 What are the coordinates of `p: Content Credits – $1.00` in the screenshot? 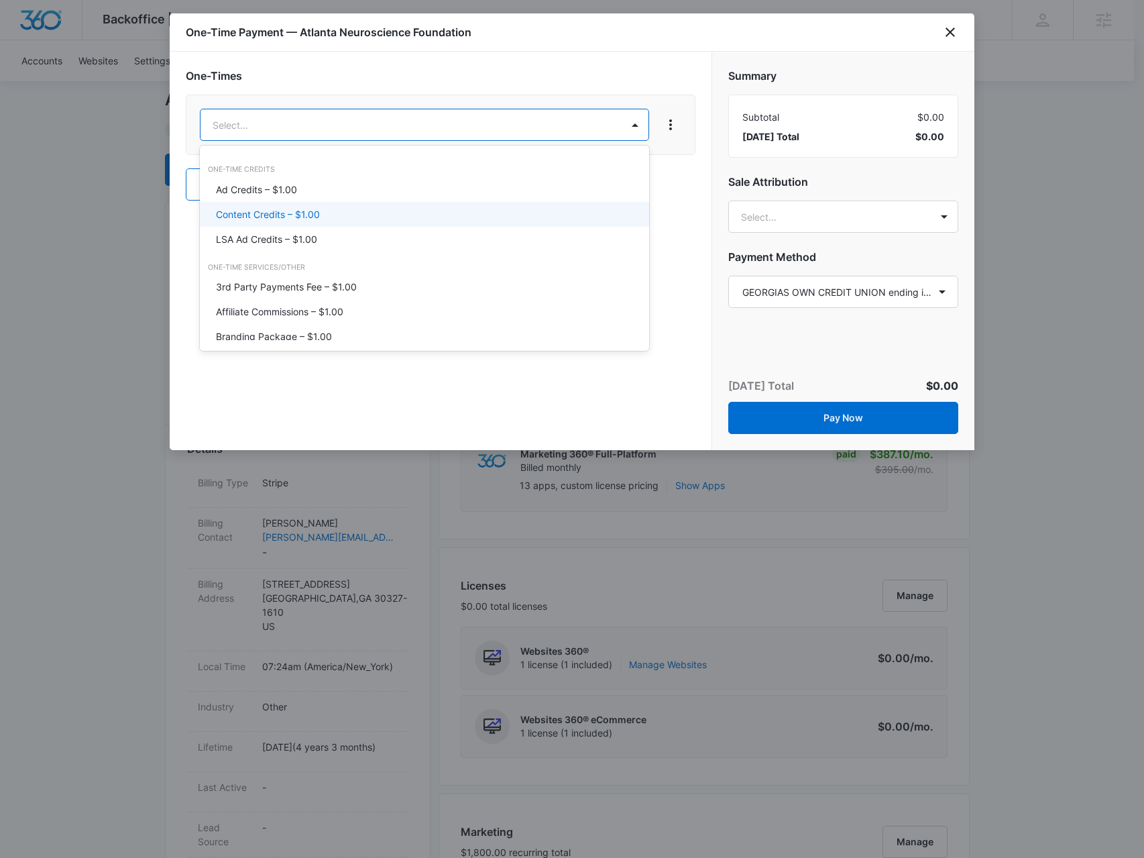 It's located at (268, 214).